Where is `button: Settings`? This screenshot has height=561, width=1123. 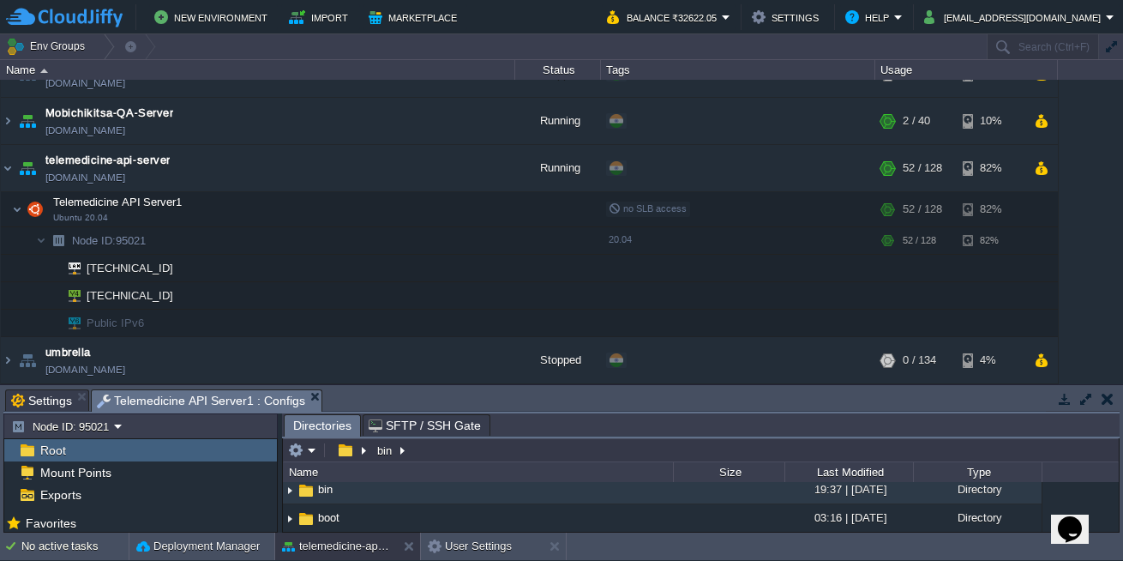 button: Settings is located at coordinates (788, 17).